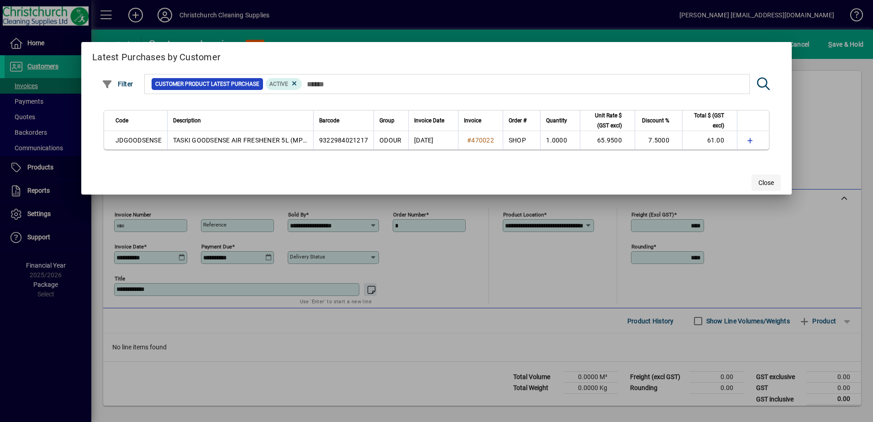 The image size is (873, 422). What do you see at coordinates (603, 120) in the screenshot?
I see `span: Unit Rate $ (GST excl)` at bounding box center [603, 120].